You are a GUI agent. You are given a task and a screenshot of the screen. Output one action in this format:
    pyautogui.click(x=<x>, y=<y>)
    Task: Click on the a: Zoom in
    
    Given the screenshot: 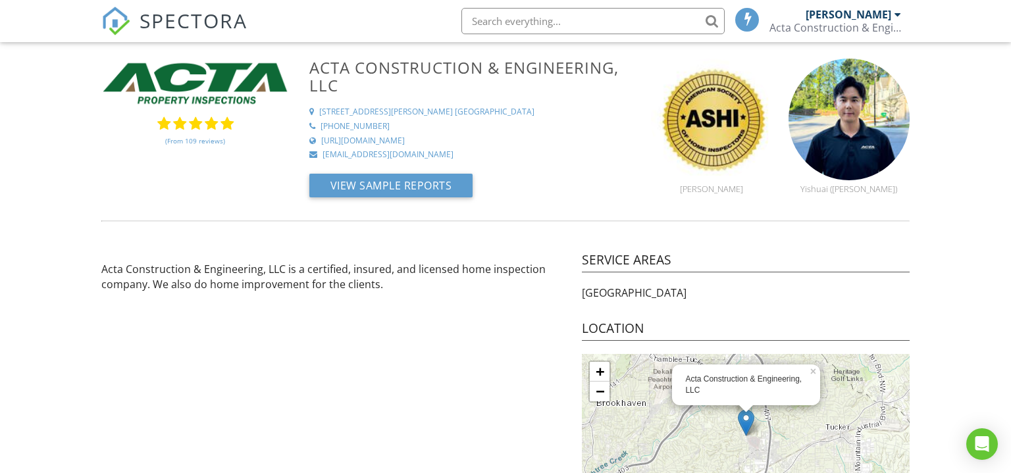 What is the action you would take?
    pyautogui.click(x=599, y=372)
    